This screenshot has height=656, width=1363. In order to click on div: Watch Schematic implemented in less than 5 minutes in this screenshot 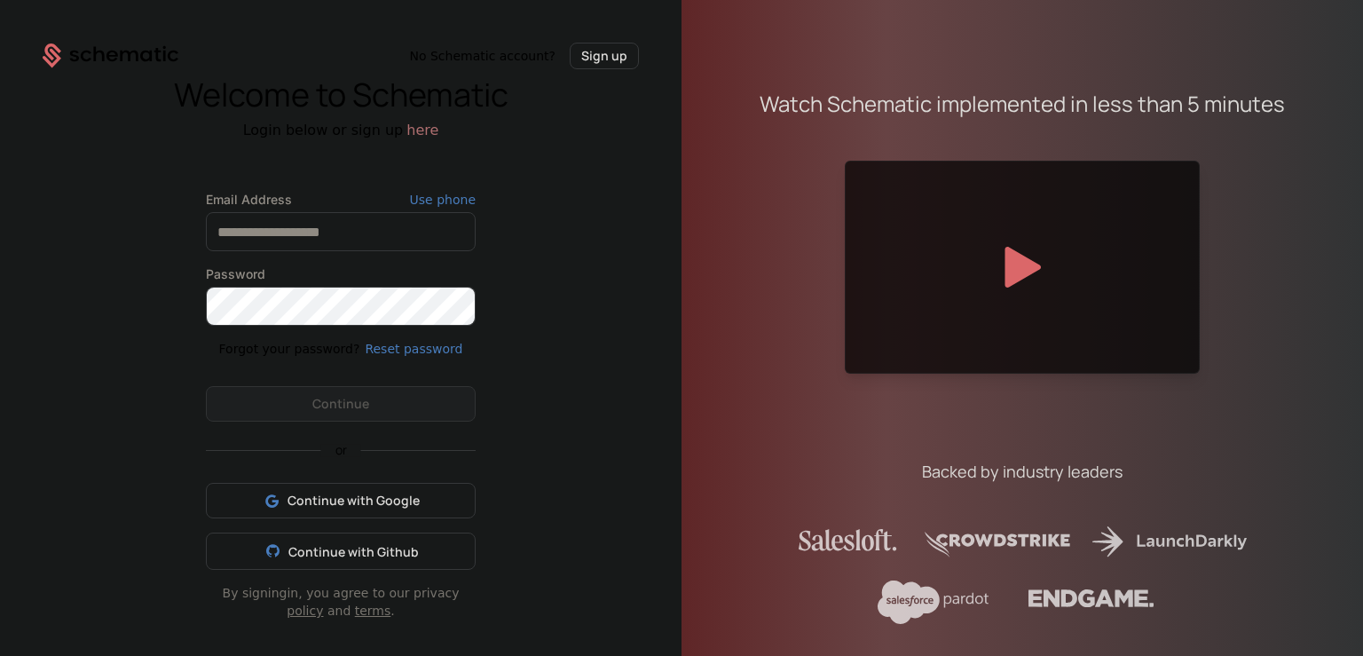, I will do `click(1022, 104)`.